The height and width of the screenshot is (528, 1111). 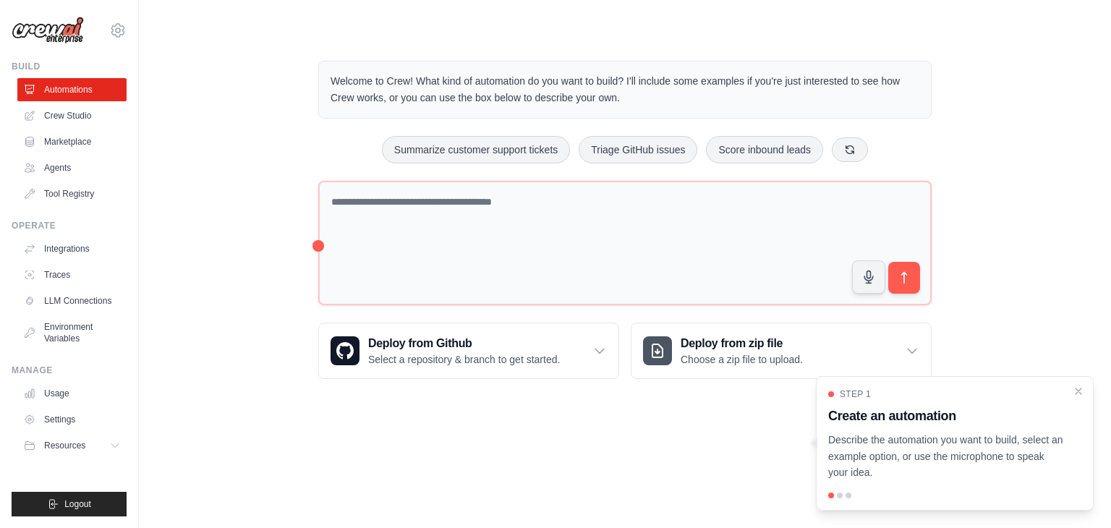 What do you see at coordinates (946, 456) in the screenshot?
I see `p: Describe the automation you want to build, select an example option, or use the microphone to spe...` at bounding box center [946, 456].